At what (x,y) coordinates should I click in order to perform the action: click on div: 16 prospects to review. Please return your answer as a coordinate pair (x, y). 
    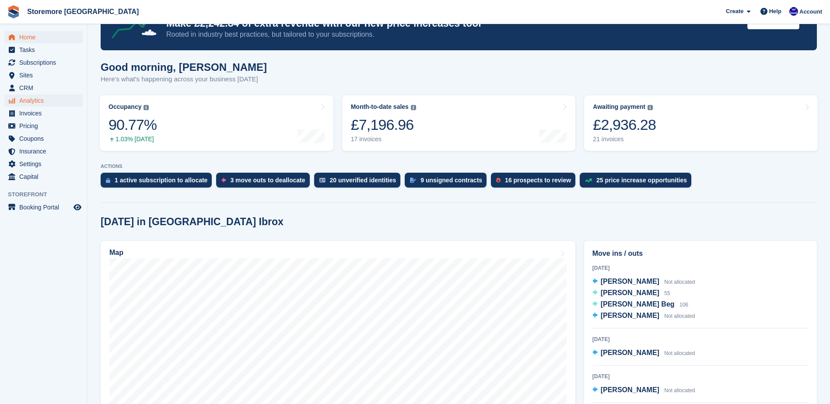
    Looking at the image, I should click on (538, 180).